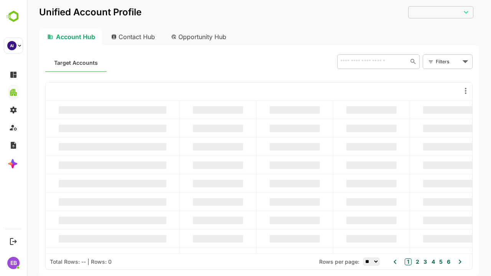 The image size is (491, 276). Describe the element at coordinates (381, 262) in the screenshot. I see `button: 1` at that location.